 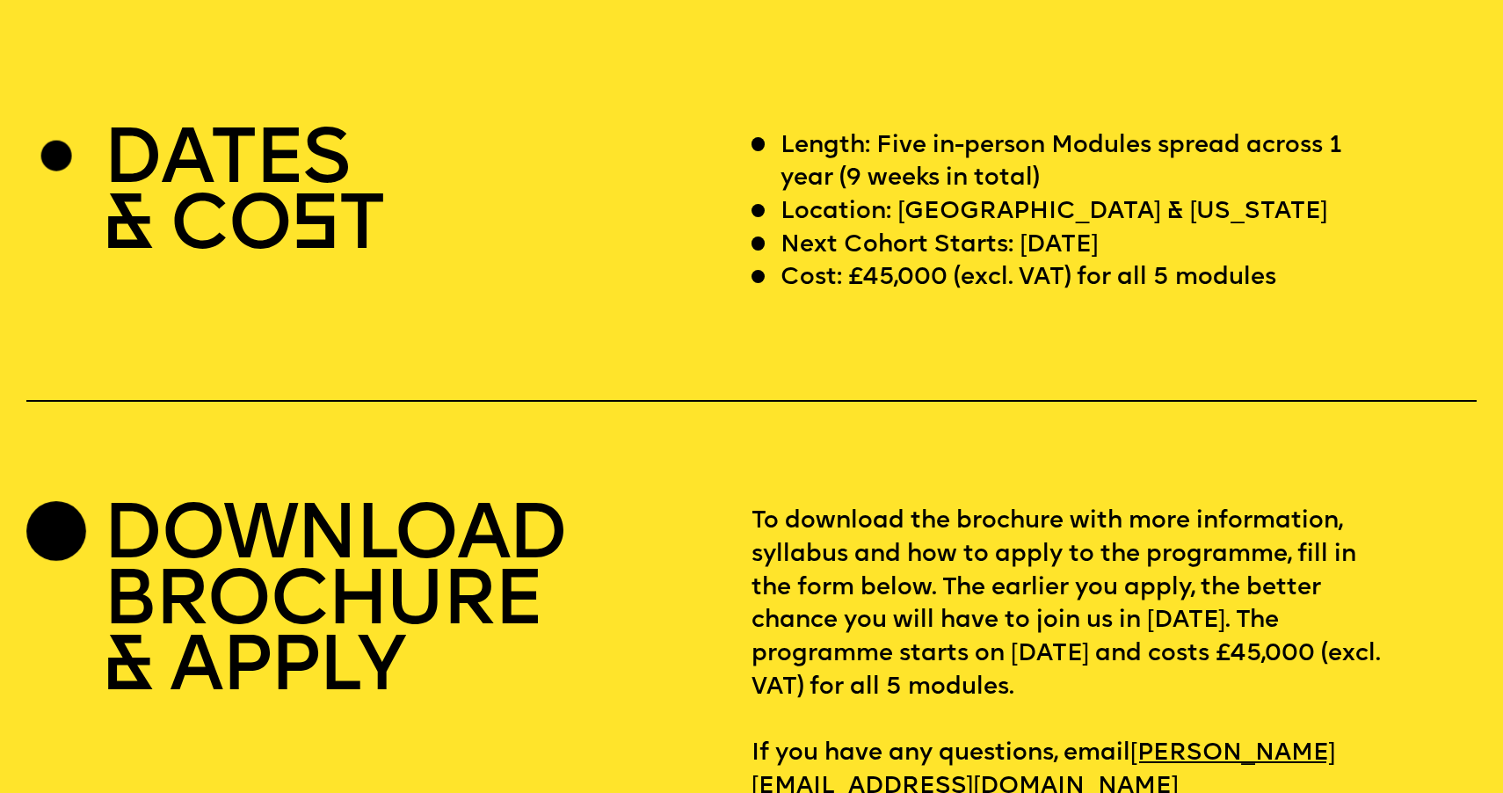 I want to click on h2: DATES & CO T, so click(x=243, y=196).